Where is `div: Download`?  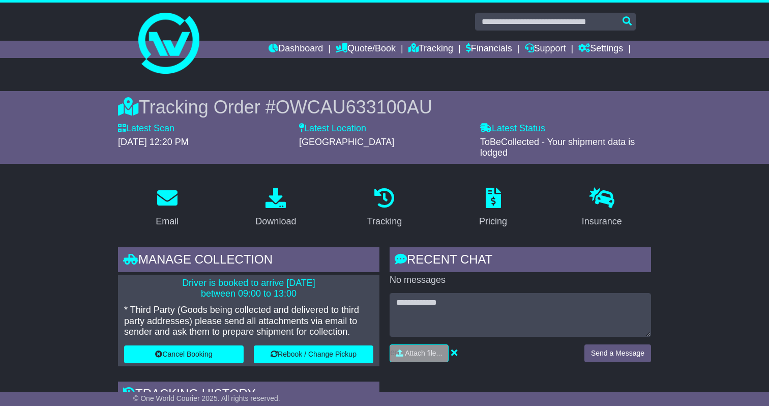 div: Download is located at coordinates (276, 221).